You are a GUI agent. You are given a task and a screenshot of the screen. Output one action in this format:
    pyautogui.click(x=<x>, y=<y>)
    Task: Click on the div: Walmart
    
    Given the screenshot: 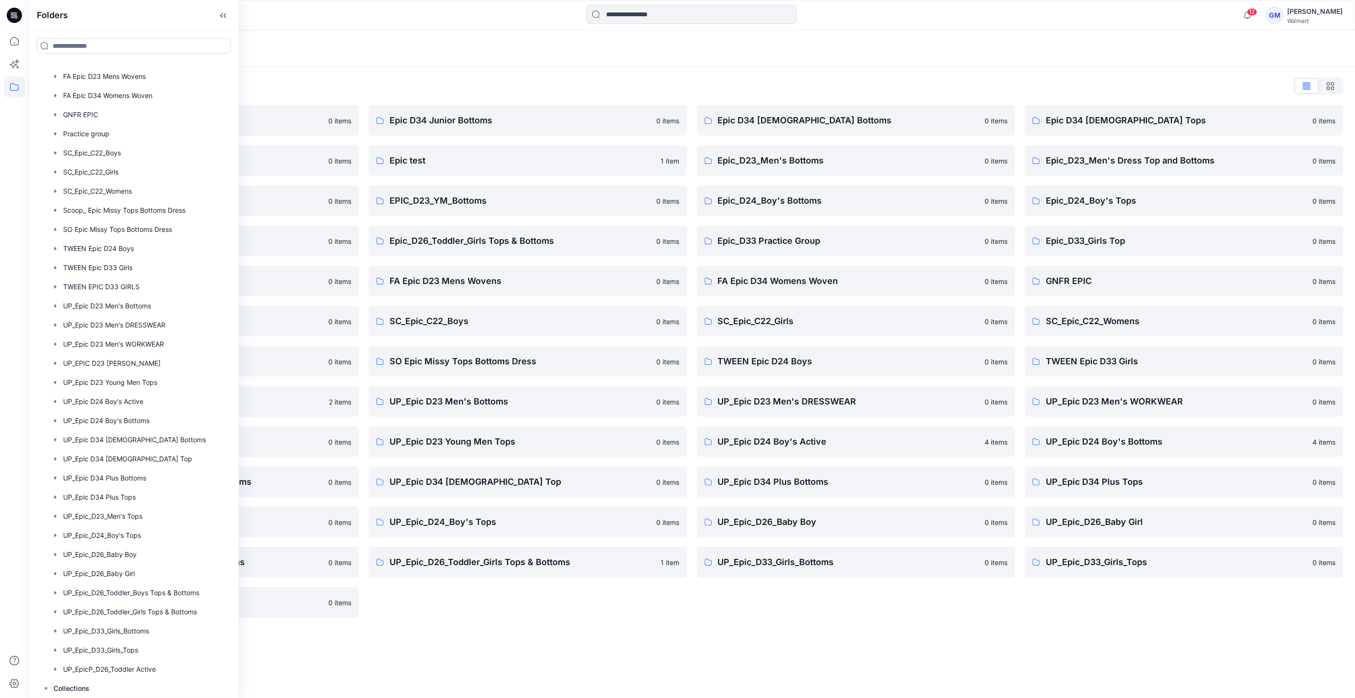 What is the action you would take?
    pyautogui.click(x=1315, y=21)
    